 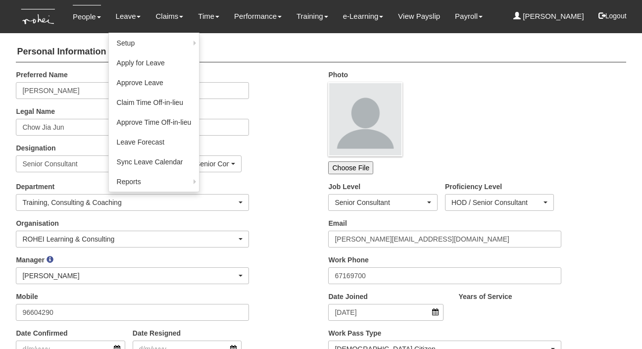 I want to click on a: Setup, so click(x=154, y=43).